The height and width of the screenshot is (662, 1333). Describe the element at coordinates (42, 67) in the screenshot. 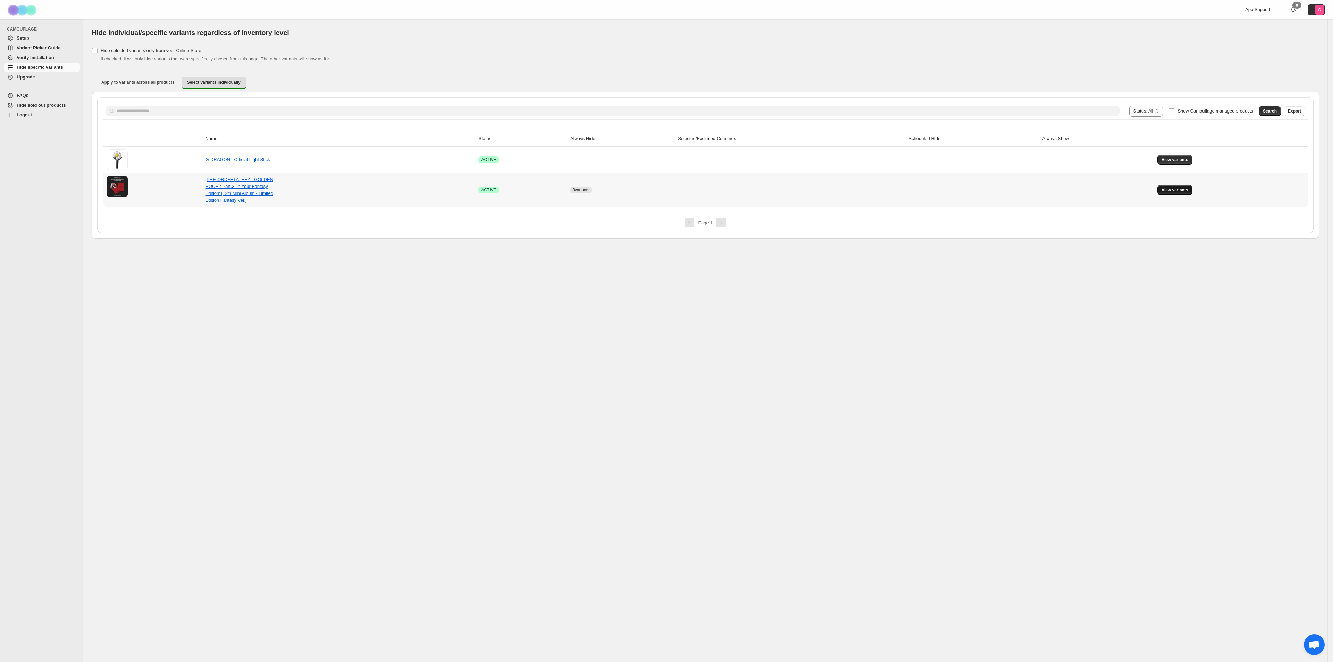

I see `a: Hide specific variants` at that location.